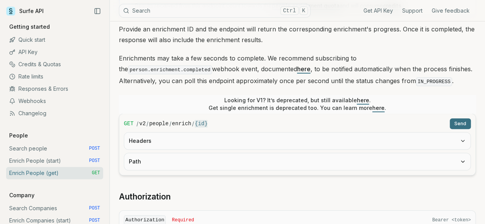 The width and height of the screenshot is (485, 224). I want to click on button: Path, so click(297, 162).